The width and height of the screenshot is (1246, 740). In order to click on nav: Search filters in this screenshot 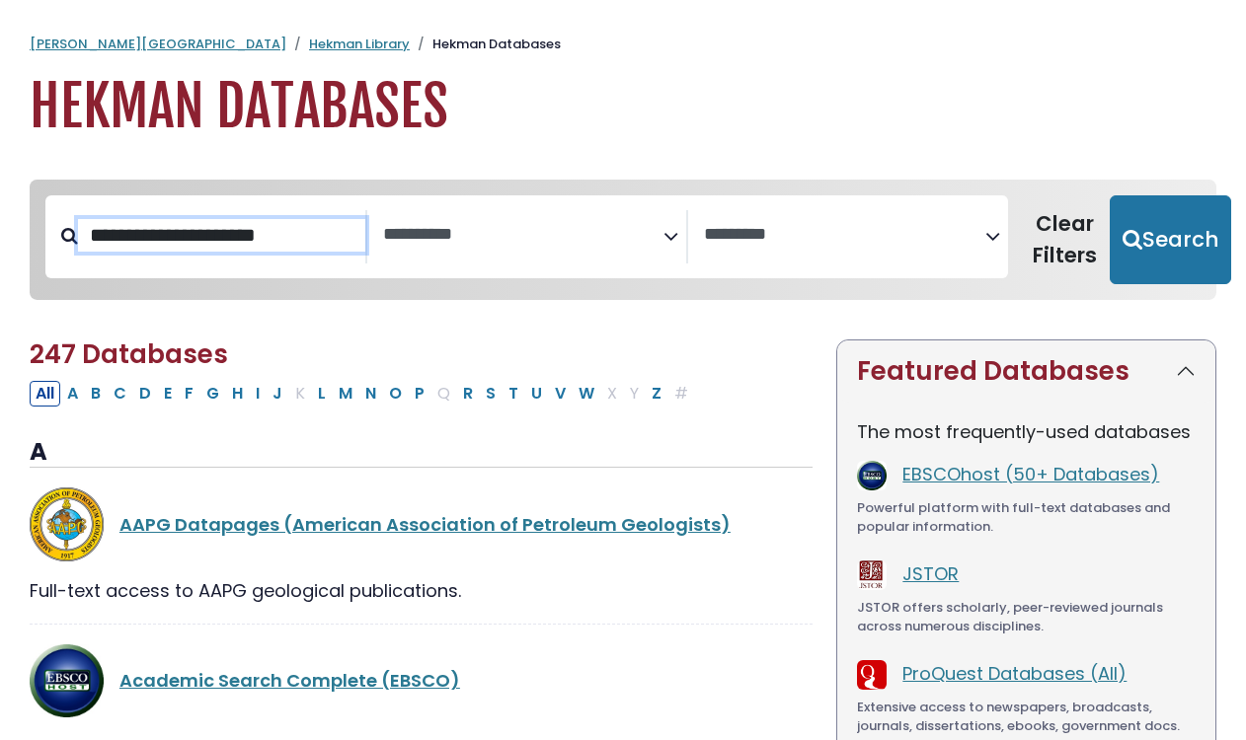, I will do `click(623, 240)`.